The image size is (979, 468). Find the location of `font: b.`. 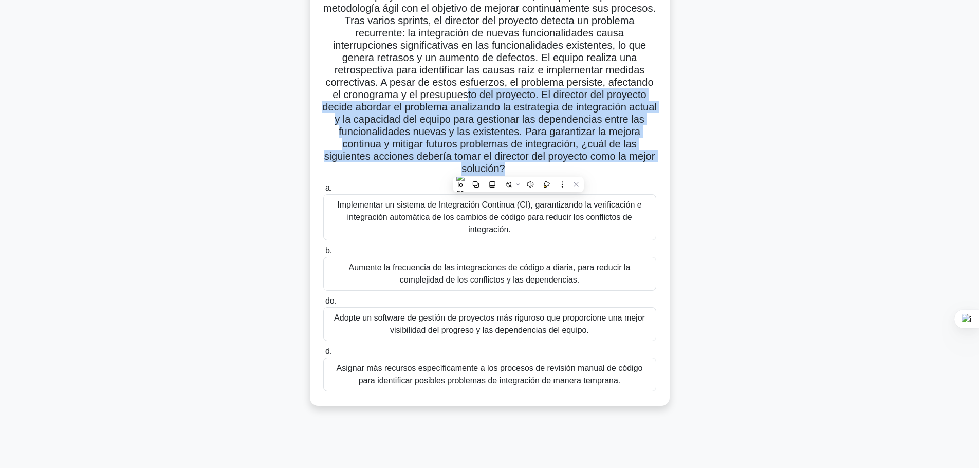

font: b. is located at coordinates (329, 250).